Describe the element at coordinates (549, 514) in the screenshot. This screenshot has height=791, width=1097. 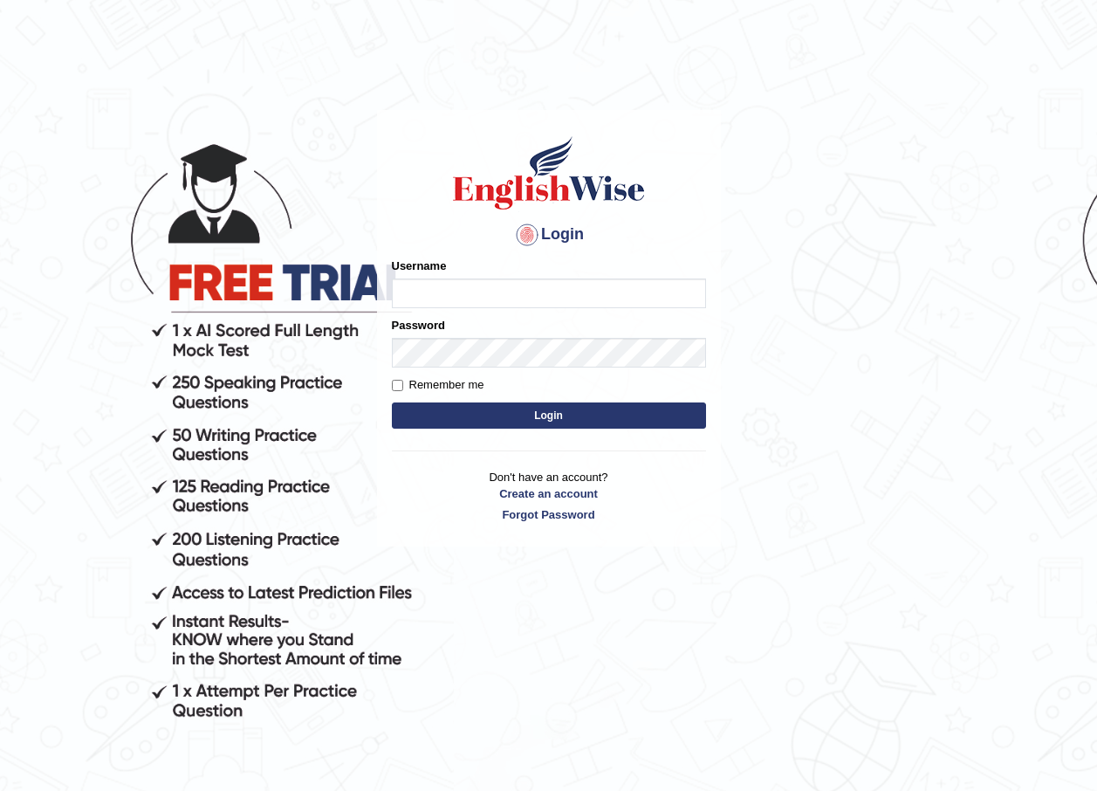
I see `a: Forgot Password` at that location.